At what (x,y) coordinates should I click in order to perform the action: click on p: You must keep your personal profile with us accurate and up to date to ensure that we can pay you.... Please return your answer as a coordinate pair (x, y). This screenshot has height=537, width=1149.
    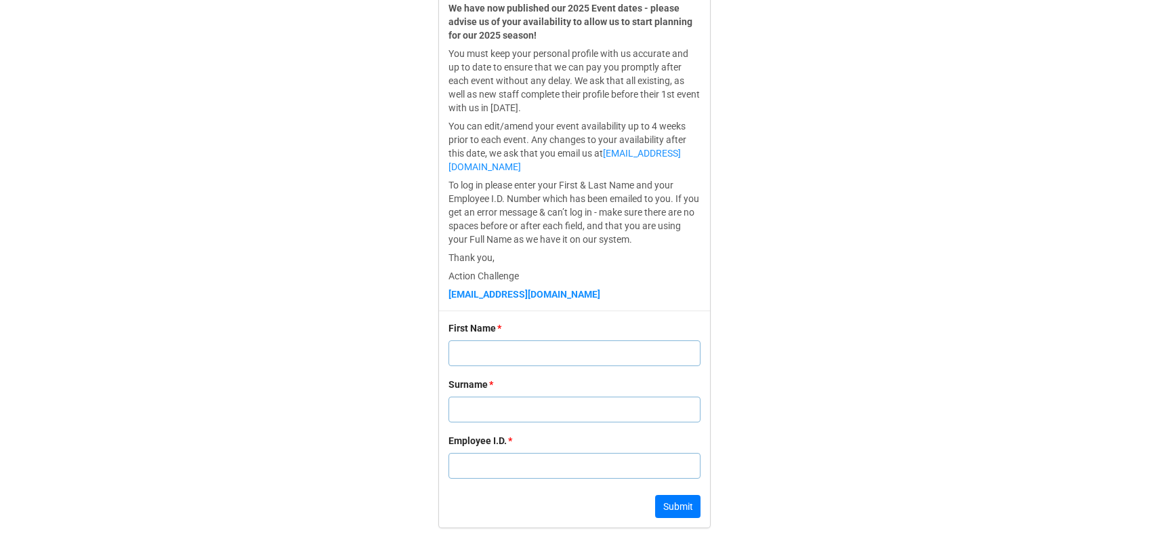
    Looking at the image, I should click on (575, 81).